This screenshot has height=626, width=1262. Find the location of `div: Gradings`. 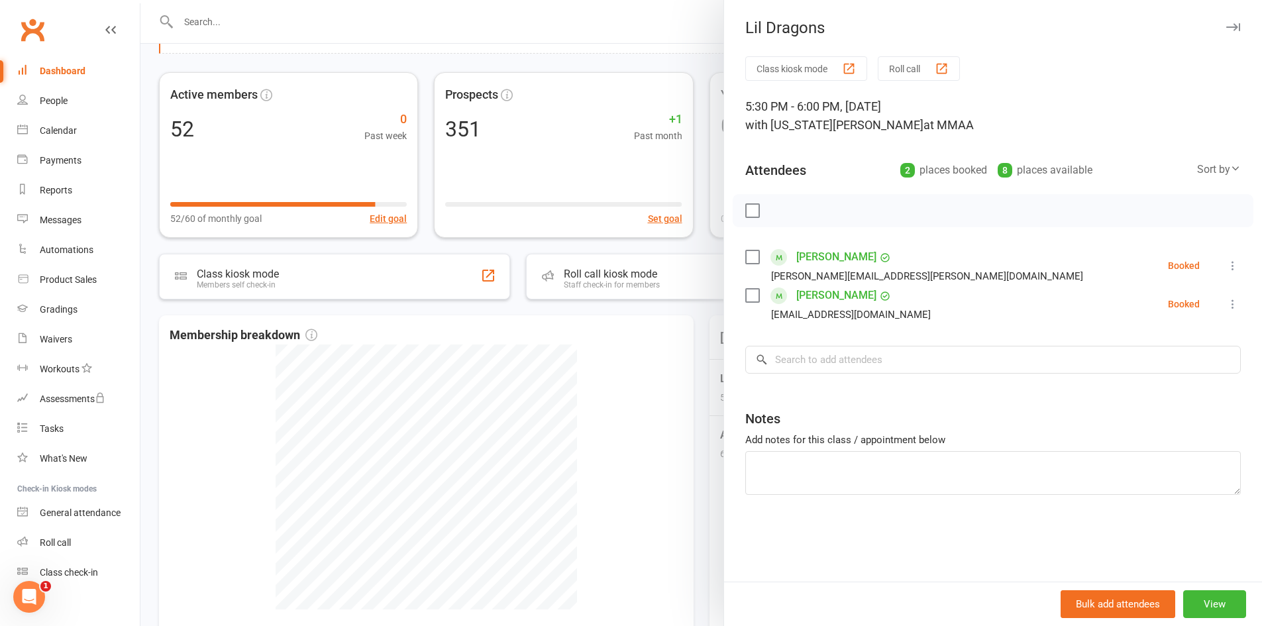

div: Gradings is located at coordinates (58, 309).